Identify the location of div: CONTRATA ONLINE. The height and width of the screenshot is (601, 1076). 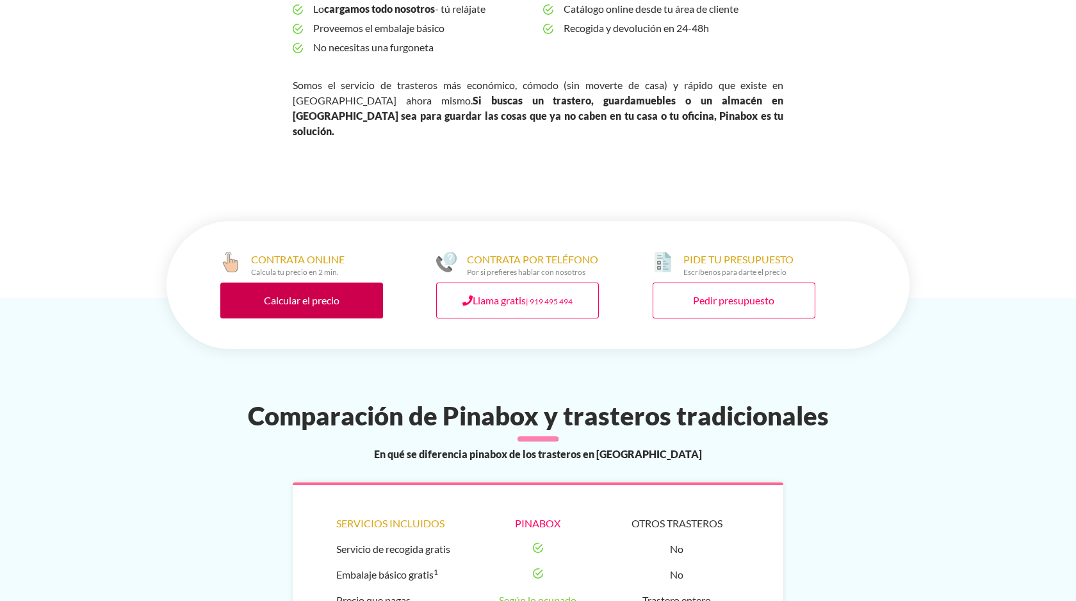
(298, 265).